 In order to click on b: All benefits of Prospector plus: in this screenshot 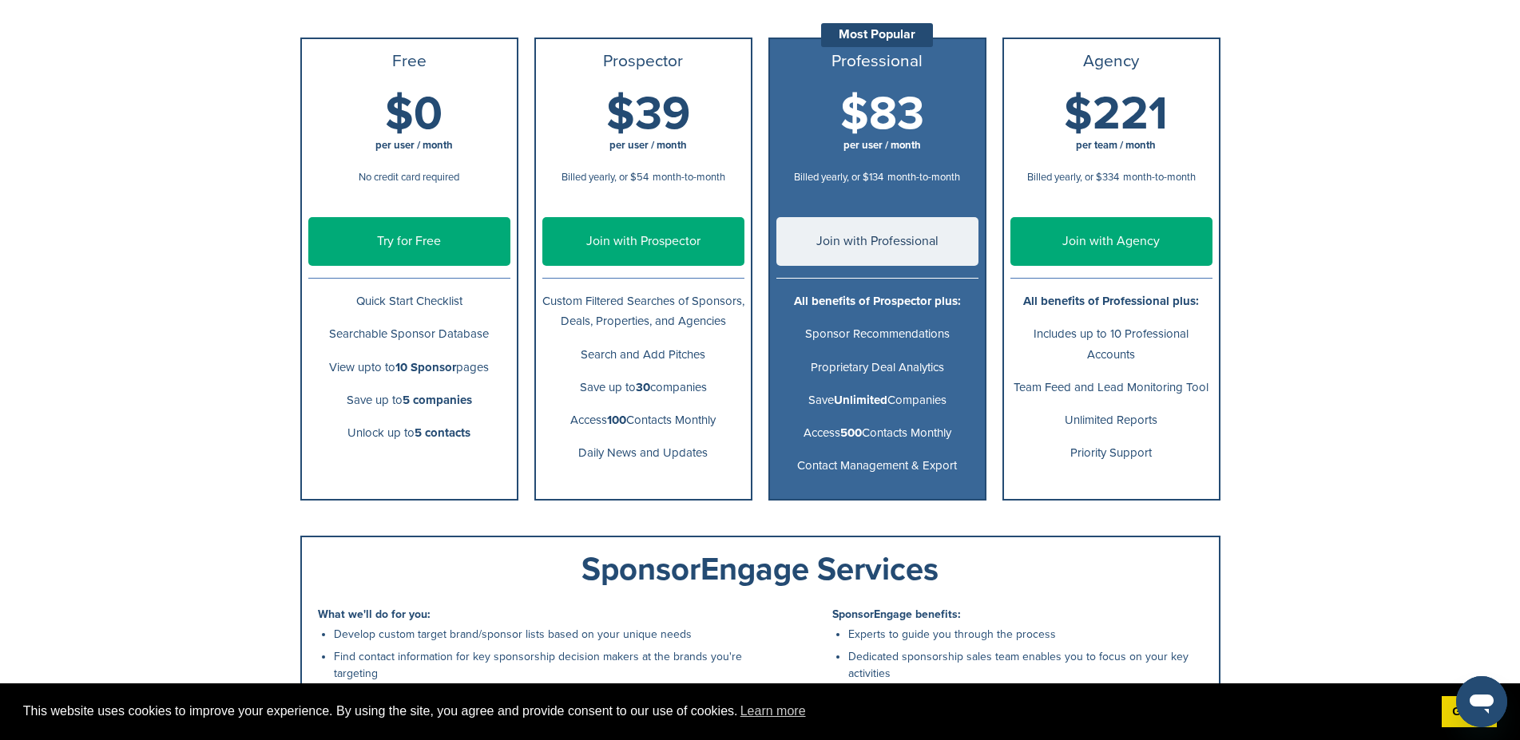, I will do `click(877, 301)`.